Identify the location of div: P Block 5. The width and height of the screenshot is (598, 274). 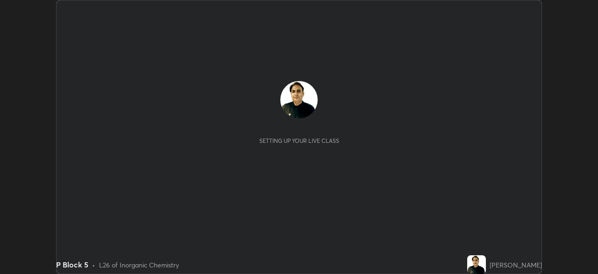
(72, 264).